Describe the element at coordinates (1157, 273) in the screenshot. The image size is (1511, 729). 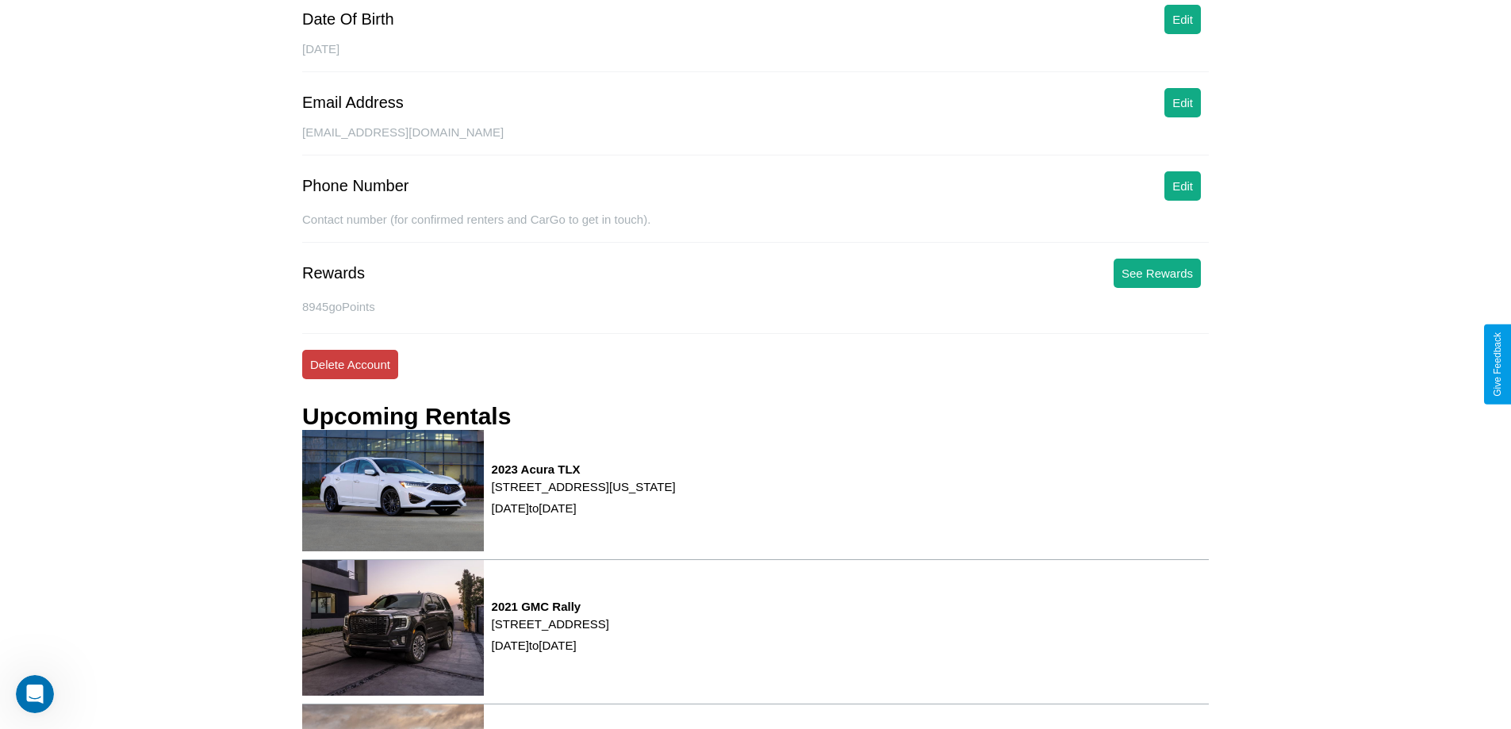
I see `button: See Rewards` at that location.